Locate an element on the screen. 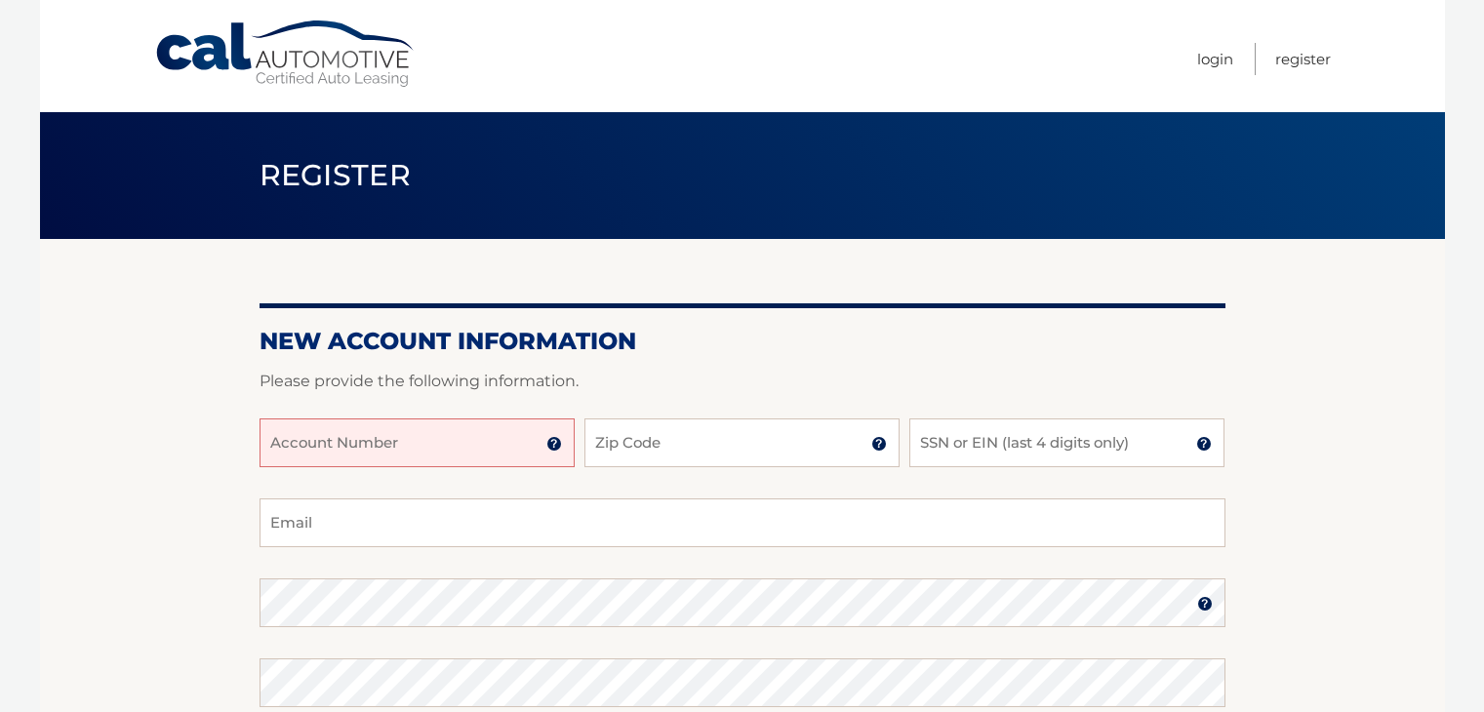 The image size is (1484, 712). input: SSN or EIN (last 4 digits only) is located at coordinates (1067, 443).